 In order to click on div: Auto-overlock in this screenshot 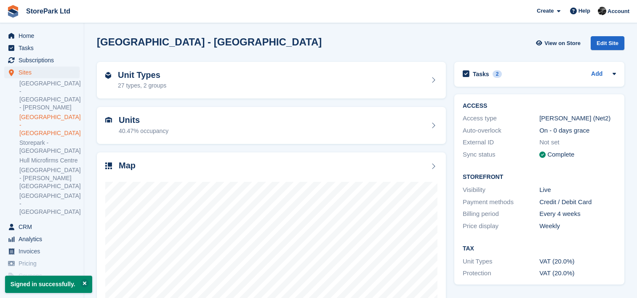, I will do `click(501, 130)`.